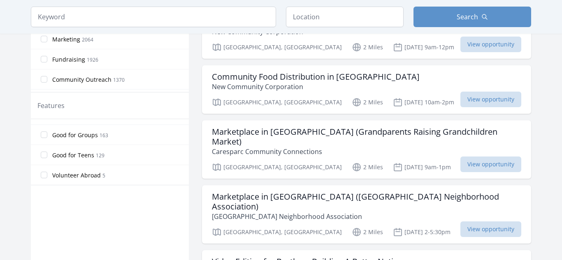  I want to click on input: Good for Teens 129, so click(44, 155).